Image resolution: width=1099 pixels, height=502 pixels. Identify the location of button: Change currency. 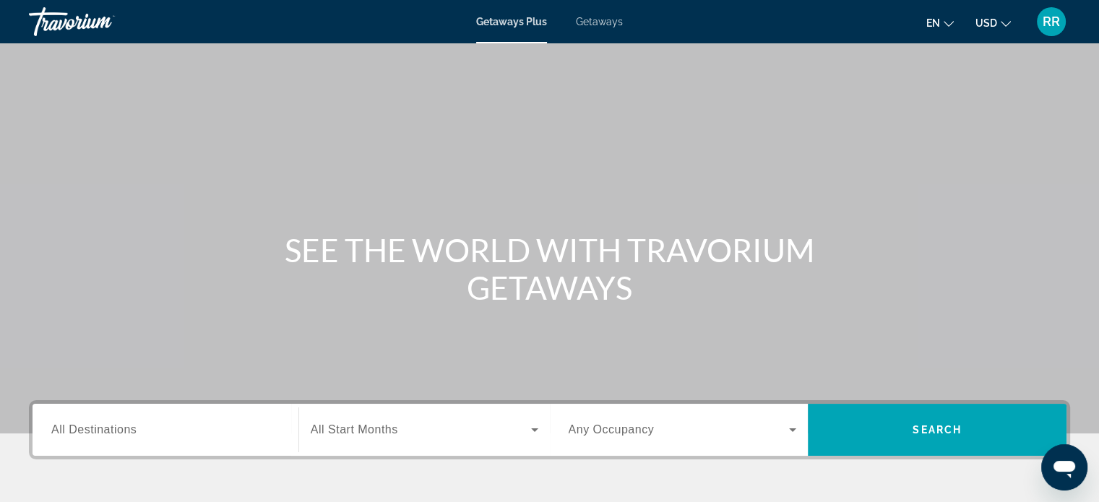
(993, 22).